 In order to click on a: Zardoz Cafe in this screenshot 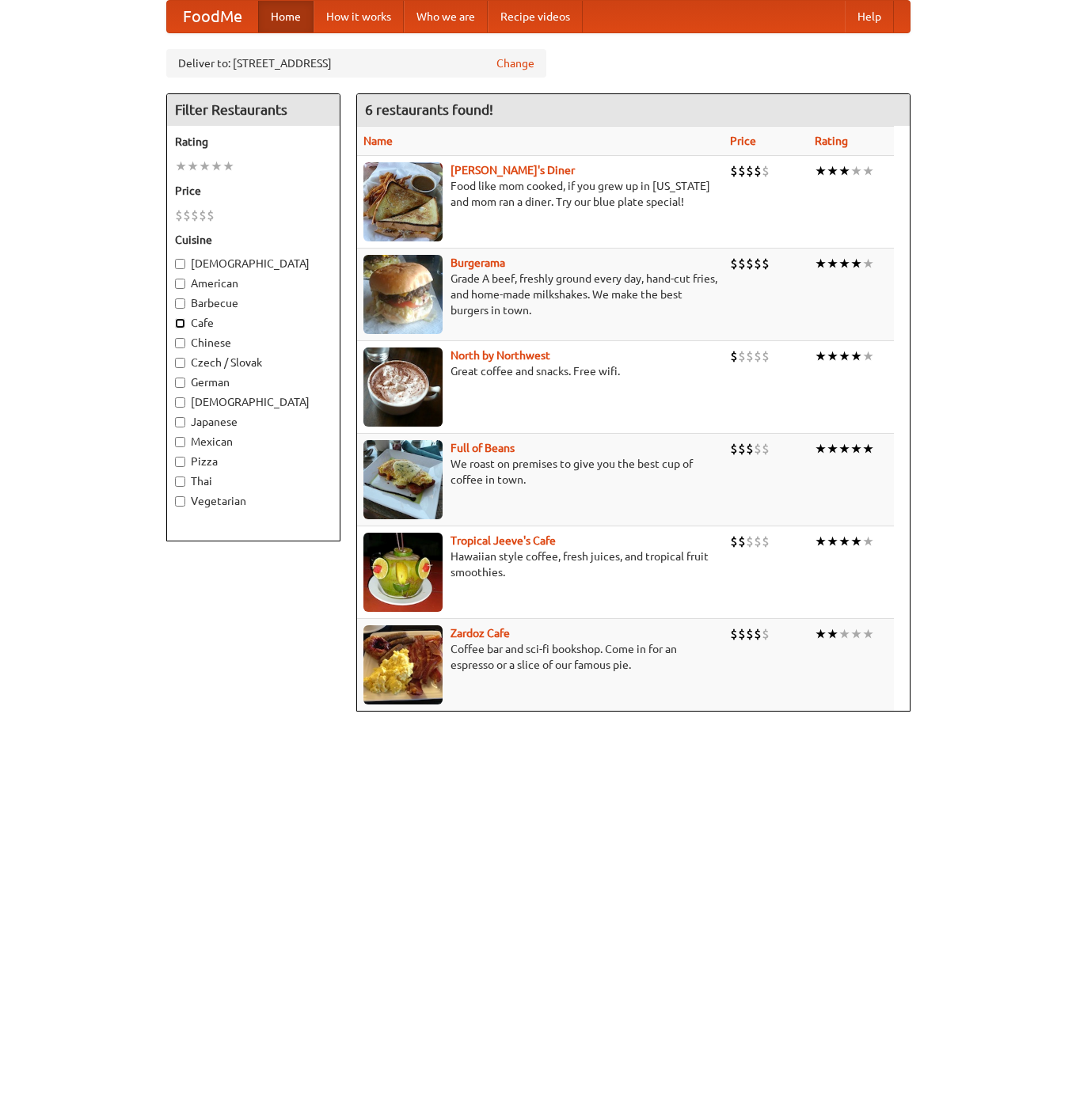, I will do `click(480, 633)`.